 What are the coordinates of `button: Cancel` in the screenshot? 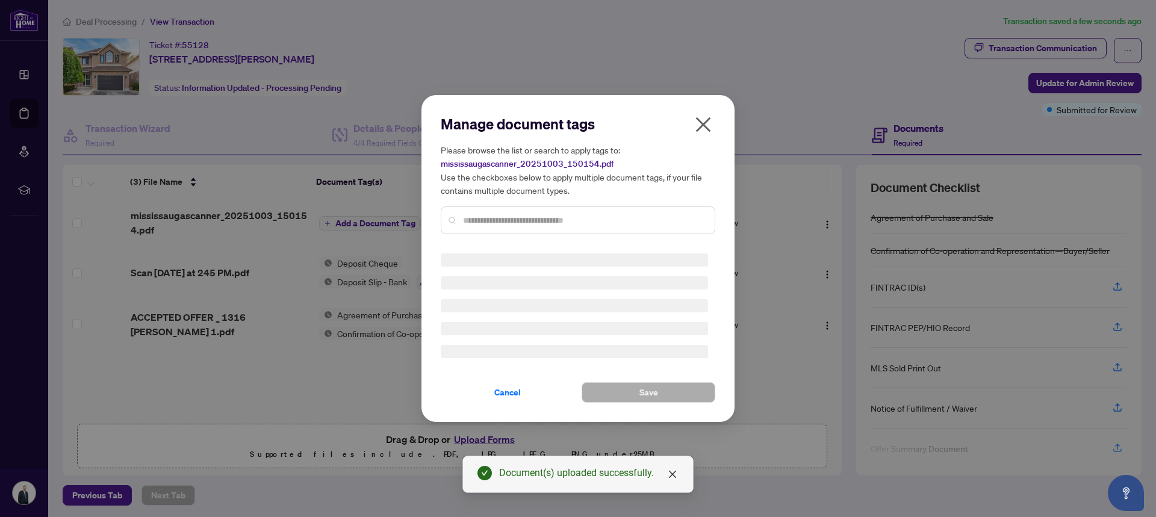 It's located at (507, 392).